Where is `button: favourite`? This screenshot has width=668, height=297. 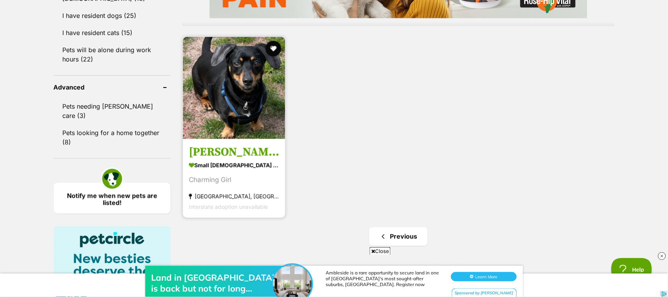
button: favourite is located at coordinates (274, 49).